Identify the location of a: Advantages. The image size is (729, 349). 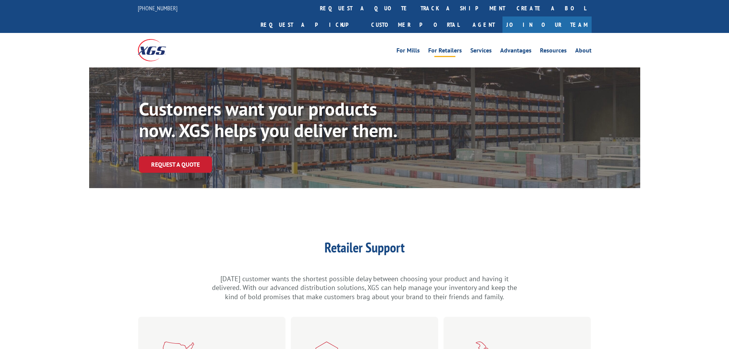
(516, 52).